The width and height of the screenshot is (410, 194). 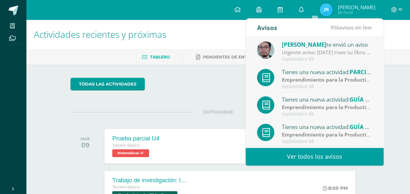 I want to click on div: Septiembre 09, so click(x=327, y=59).